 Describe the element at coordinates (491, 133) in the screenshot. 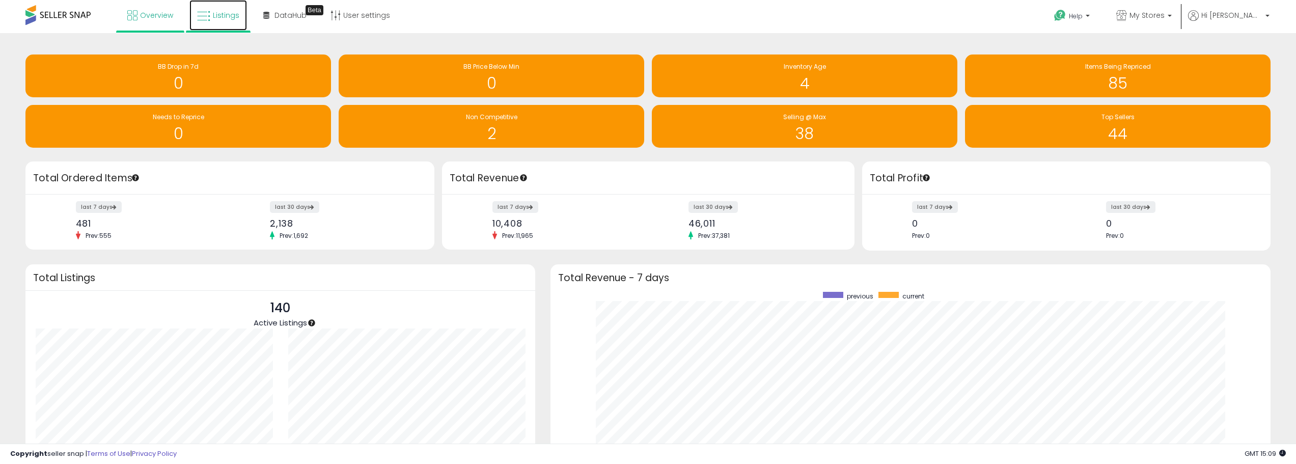

I see `h1: 2` at that location.